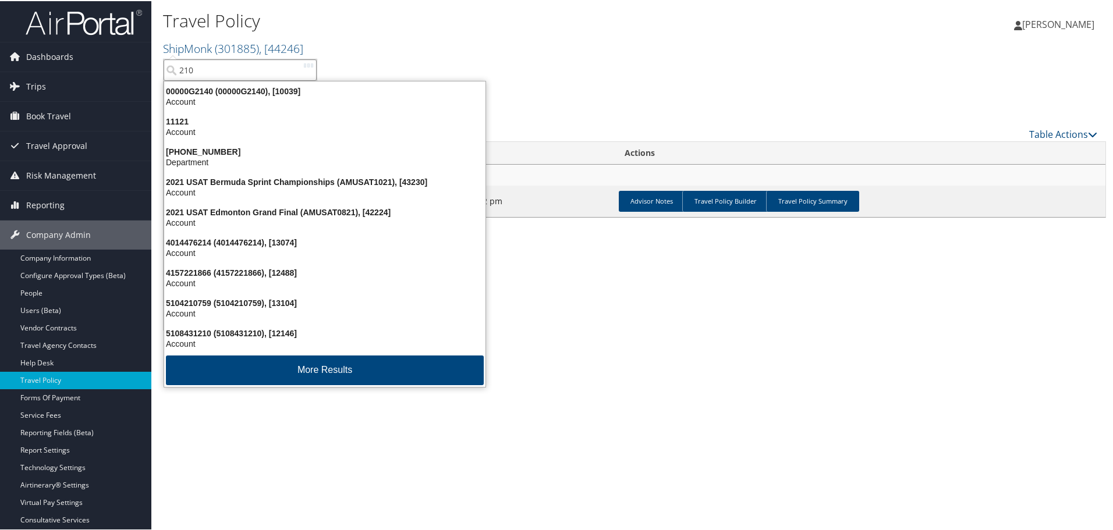 The width and height of the screenshot is (1113, 530). I want to click on th: Modified: activate to sort column ascending, so click(523, 152).